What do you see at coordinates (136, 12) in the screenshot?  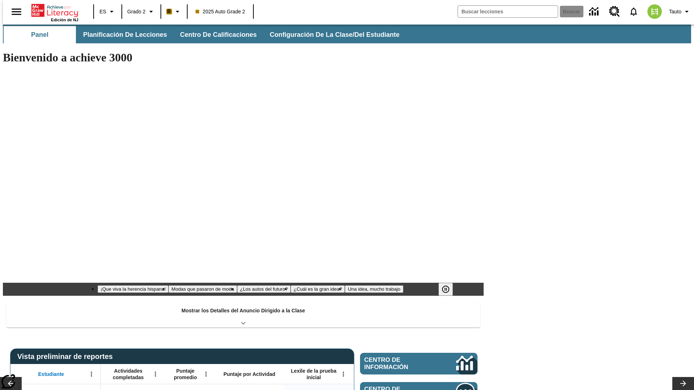 I see `span: Grado 2` at bounding box center [136, 12].